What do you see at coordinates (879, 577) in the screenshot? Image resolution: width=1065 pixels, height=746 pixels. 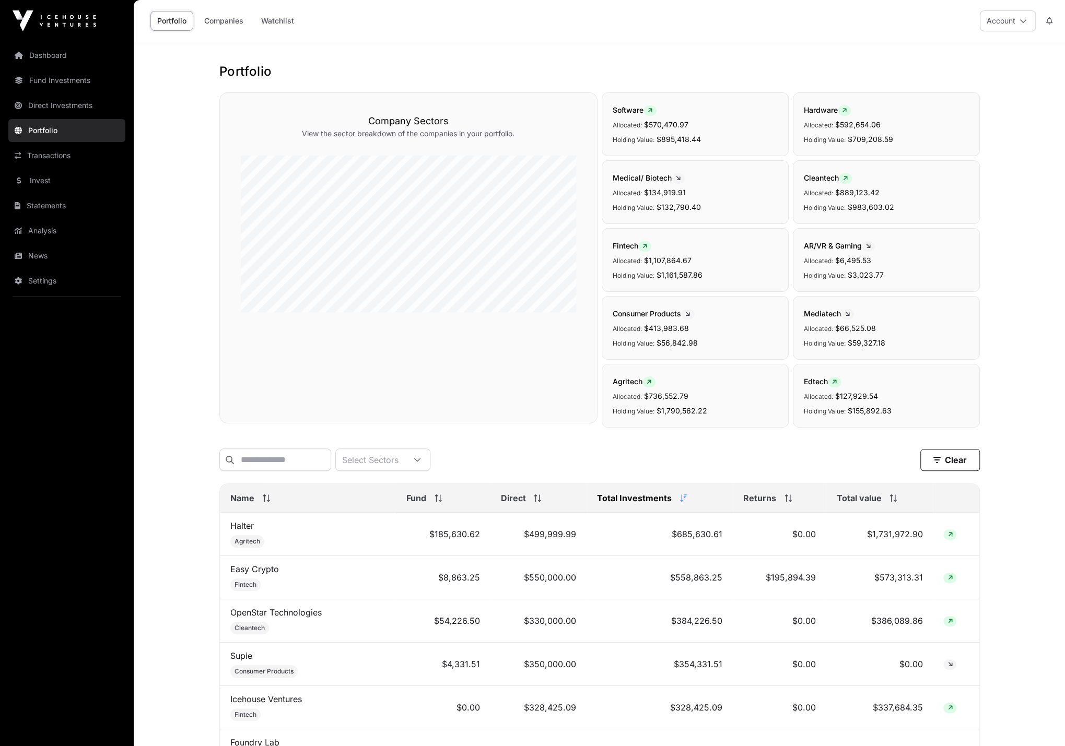 I see `td: $573,313.31` at bounding box center [879, 577].